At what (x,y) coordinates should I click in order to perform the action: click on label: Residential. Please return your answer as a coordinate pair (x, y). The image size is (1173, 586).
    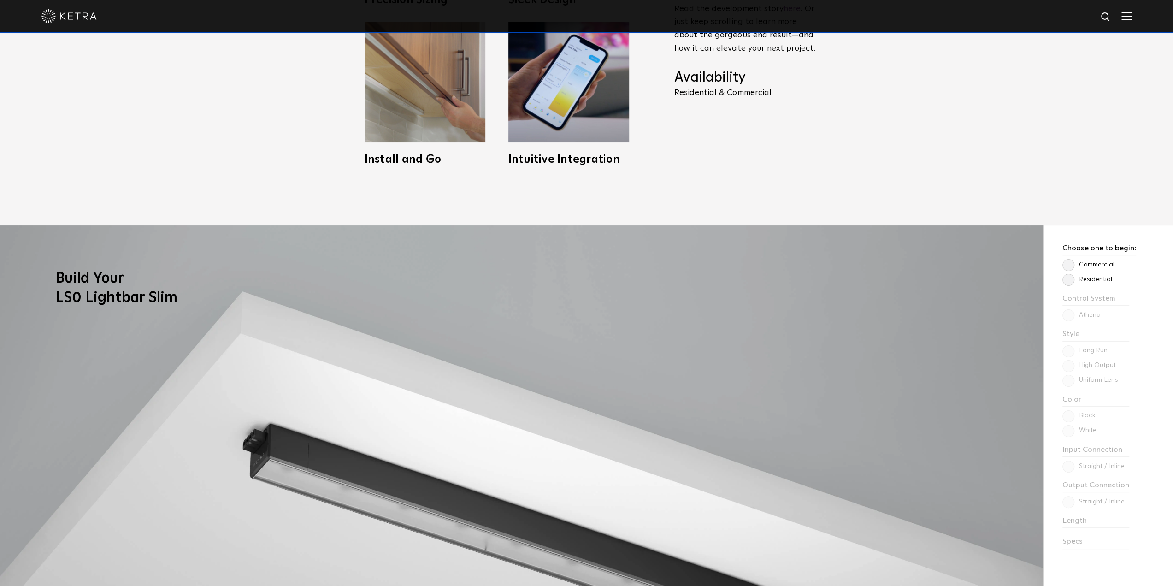
    Looking at the image, I should click on (1087, 279).